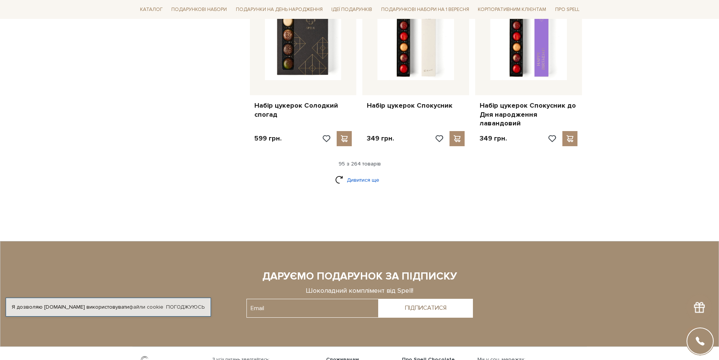  What do you see at coordinates (352, 9) in the screenshot?
I see `span: Ідеї подарунків` at bounding box center [352, 9].